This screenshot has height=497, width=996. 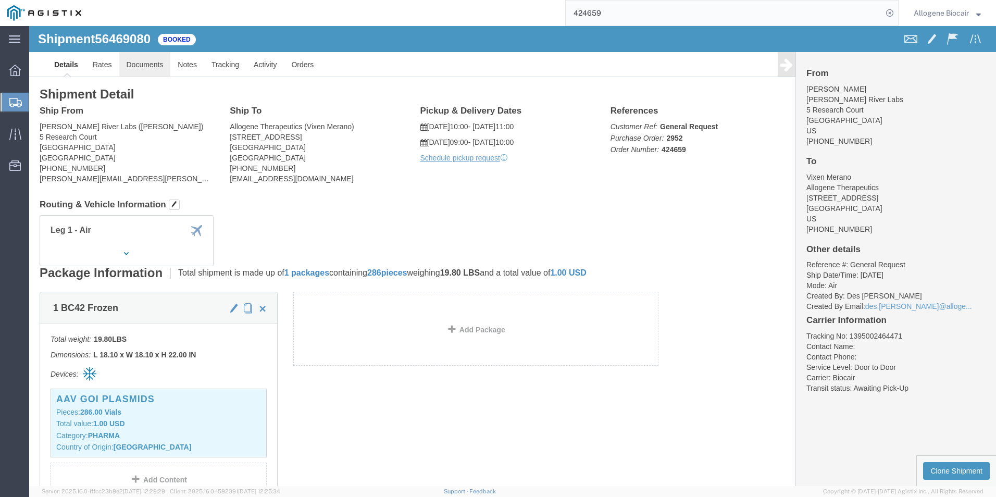 I want to click on button: Allogene Biocair, so click(x=947, y=13).